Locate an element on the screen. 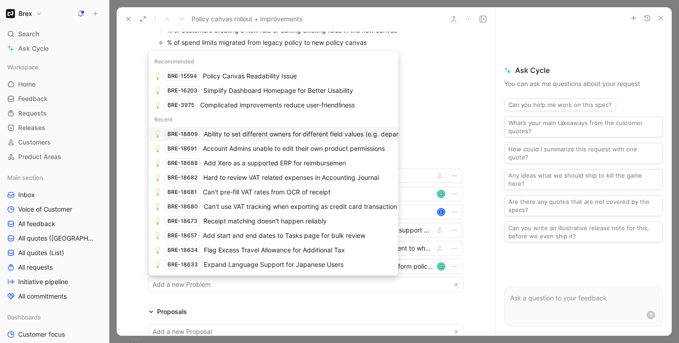  div: BRE-18681 is located at coordinates (182, 192).